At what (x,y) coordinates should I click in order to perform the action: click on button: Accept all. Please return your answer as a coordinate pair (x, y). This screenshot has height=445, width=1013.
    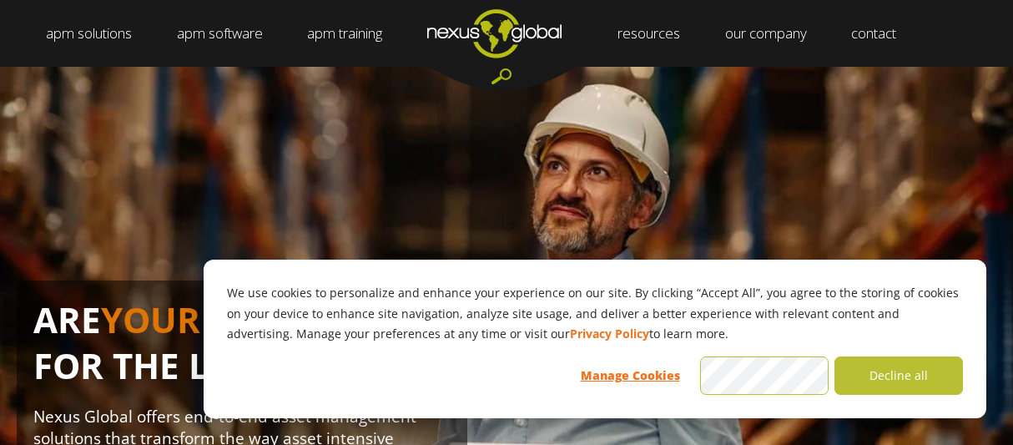
    Looking at the image, I should click on (764, 375).